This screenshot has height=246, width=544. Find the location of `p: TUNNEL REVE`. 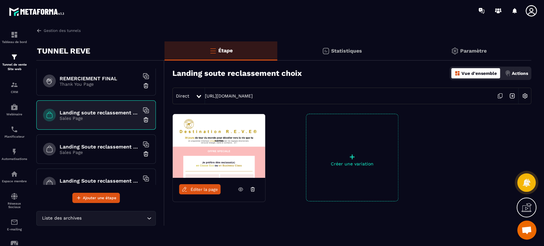

p: TUNNEL REVE is located at coordinates (63, 51).